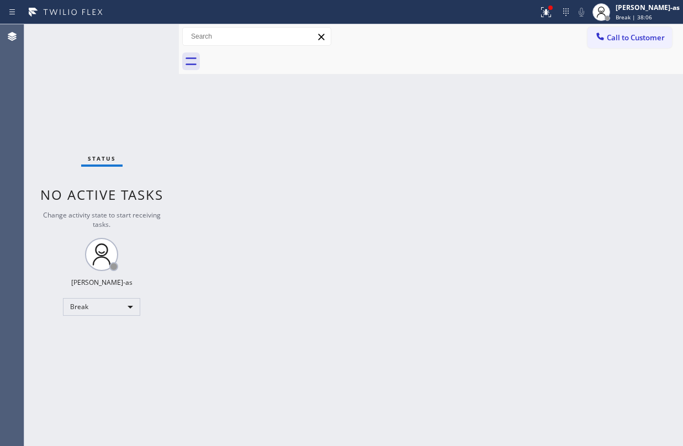 This screenshot has width=683, height=446. I want to click on span: Call to Customer, so click(635, 38).